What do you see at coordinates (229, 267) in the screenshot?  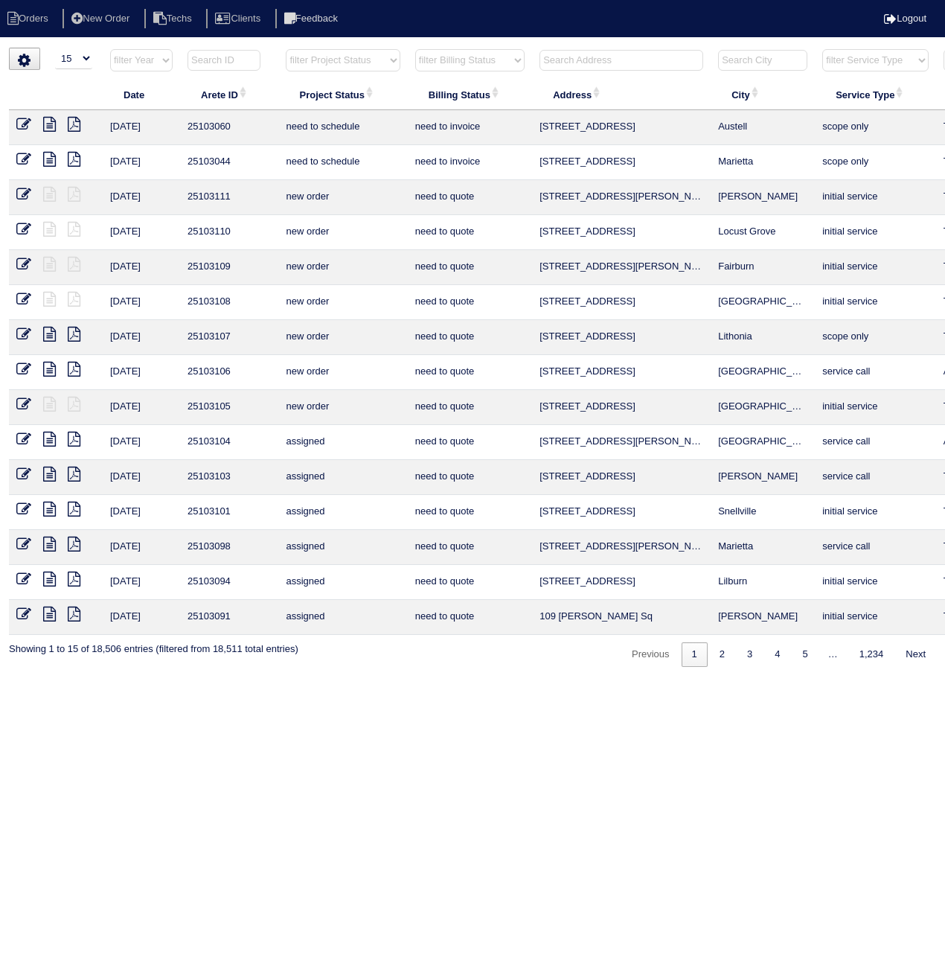 I see `td: 25103109` at bounding box center [229, 267].